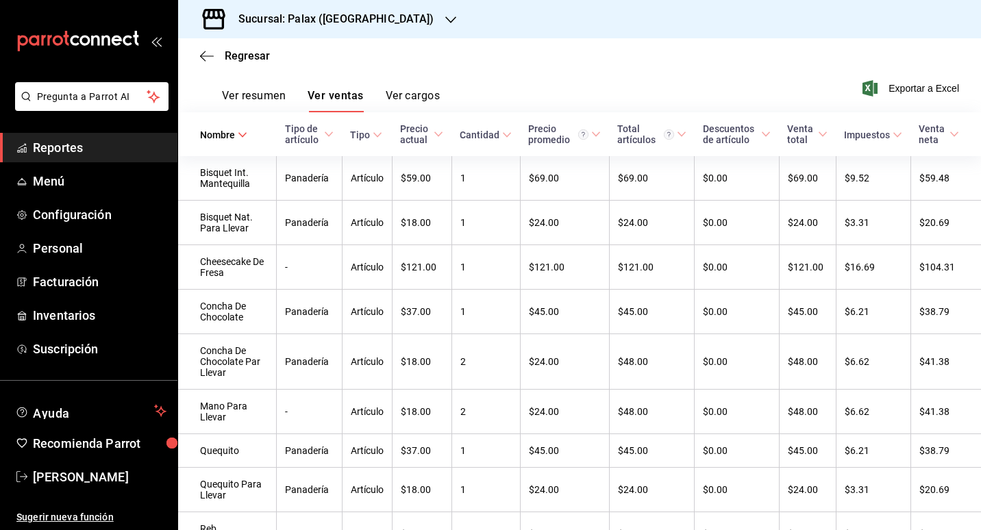 This screenshot has height=530, width=981. I want to click on font: Ver resumen, so click(253, 96).